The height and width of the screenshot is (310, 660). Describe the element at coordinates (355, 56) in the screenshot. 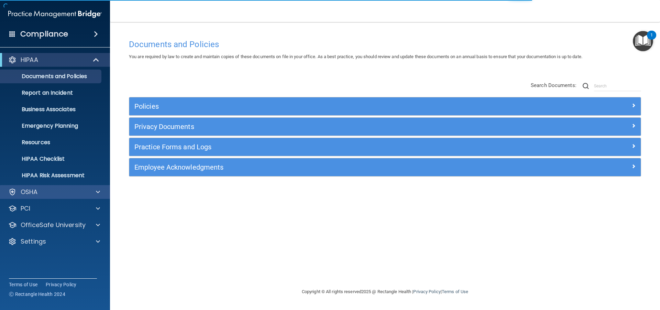

I see `span: You are required by law to create and maintain copies of these documents on file in your office. ...` at that location.